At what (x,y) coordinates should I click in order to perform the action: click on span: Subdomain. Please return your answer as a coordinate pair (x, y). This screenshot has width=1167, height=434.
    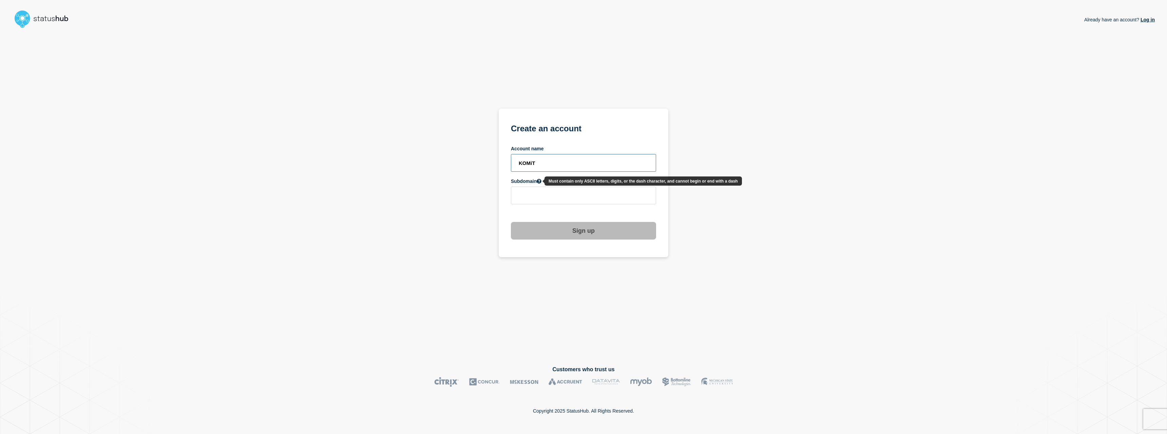
    Looking at the image, I should click on (526, 181).